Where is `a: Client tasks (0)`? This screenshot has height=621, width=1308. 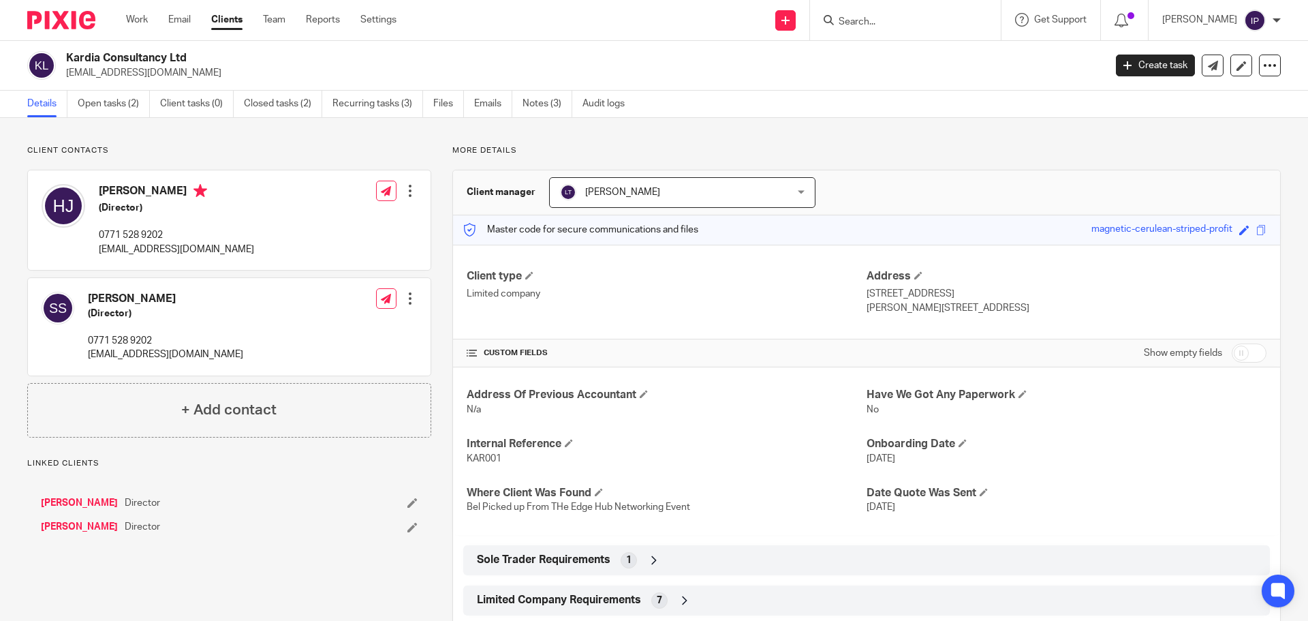
a: Client tasks (0) is located at coordinates (197, 104).